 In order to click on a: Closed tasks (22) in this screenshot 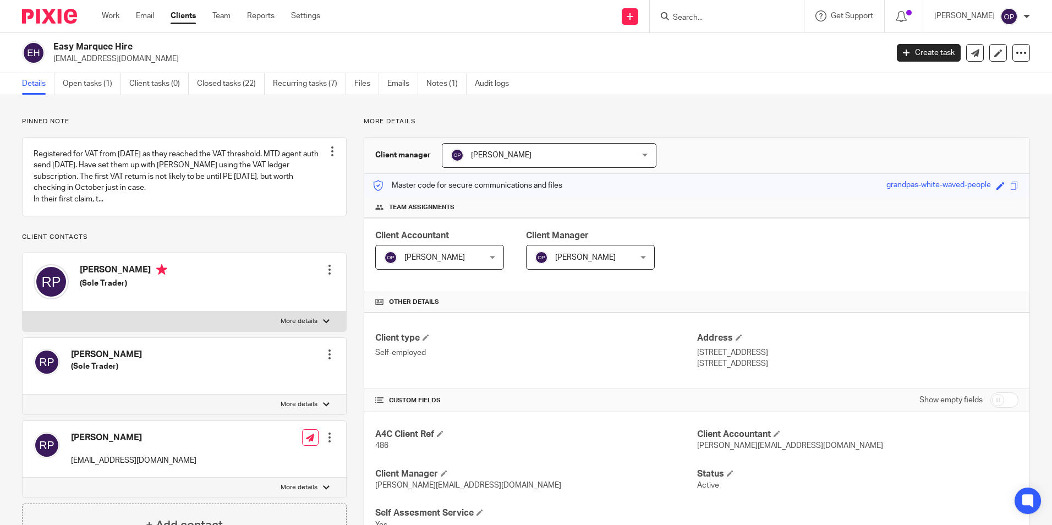, I will do `click(231, 84)`.